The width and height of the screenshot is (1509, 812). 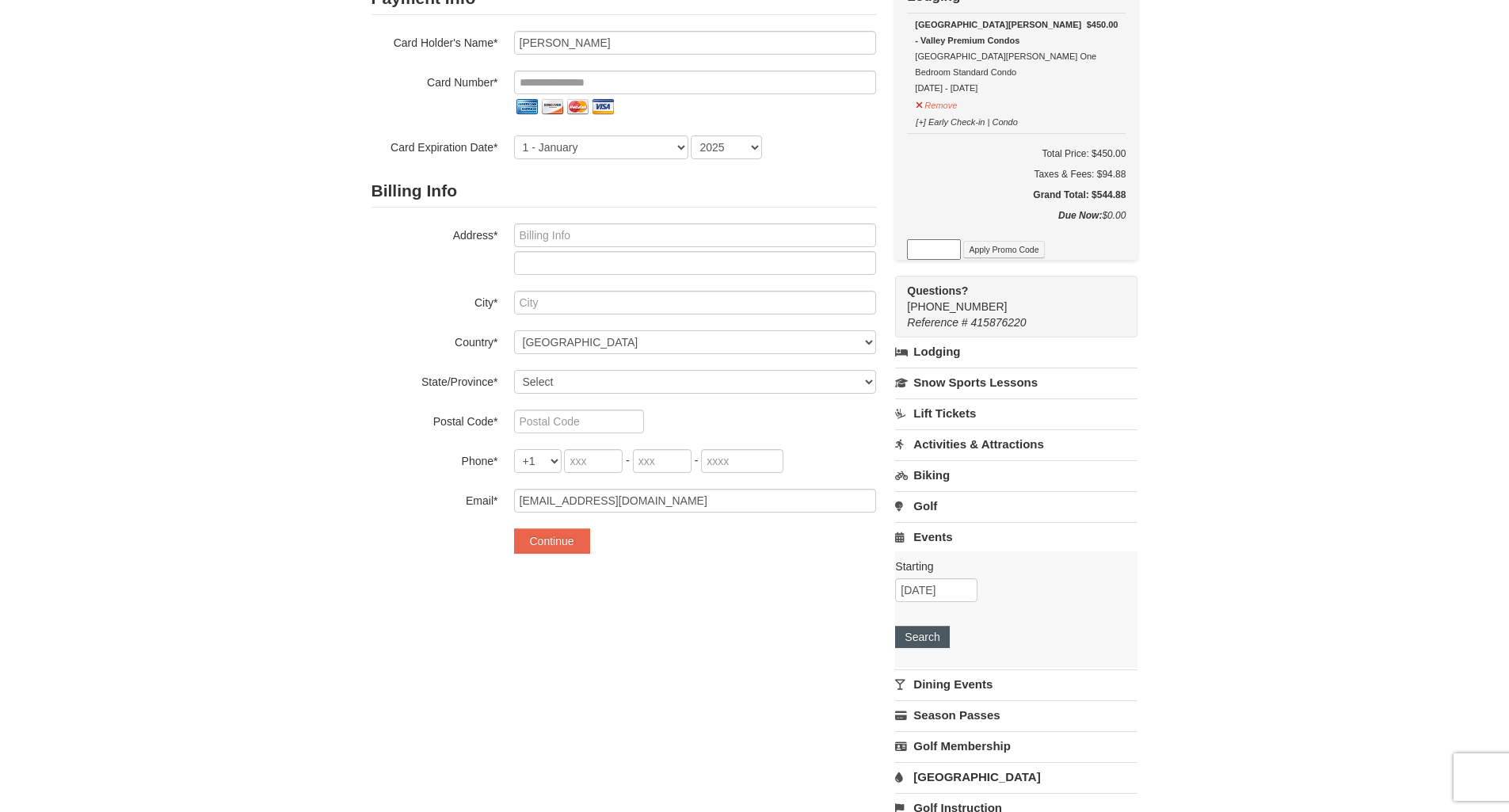 I want to click on input: Postal Code, so click(x=579, y=421).